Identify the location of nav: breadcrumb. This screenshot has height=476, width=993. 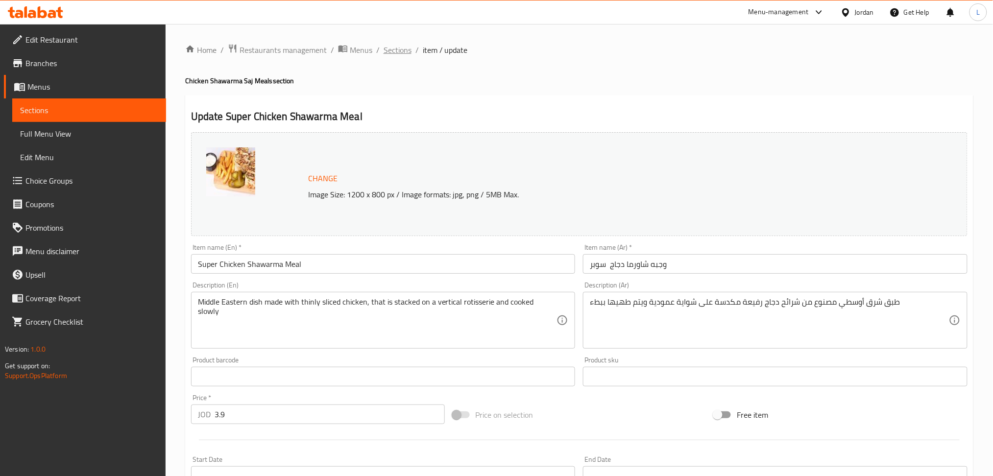
(579, 50).